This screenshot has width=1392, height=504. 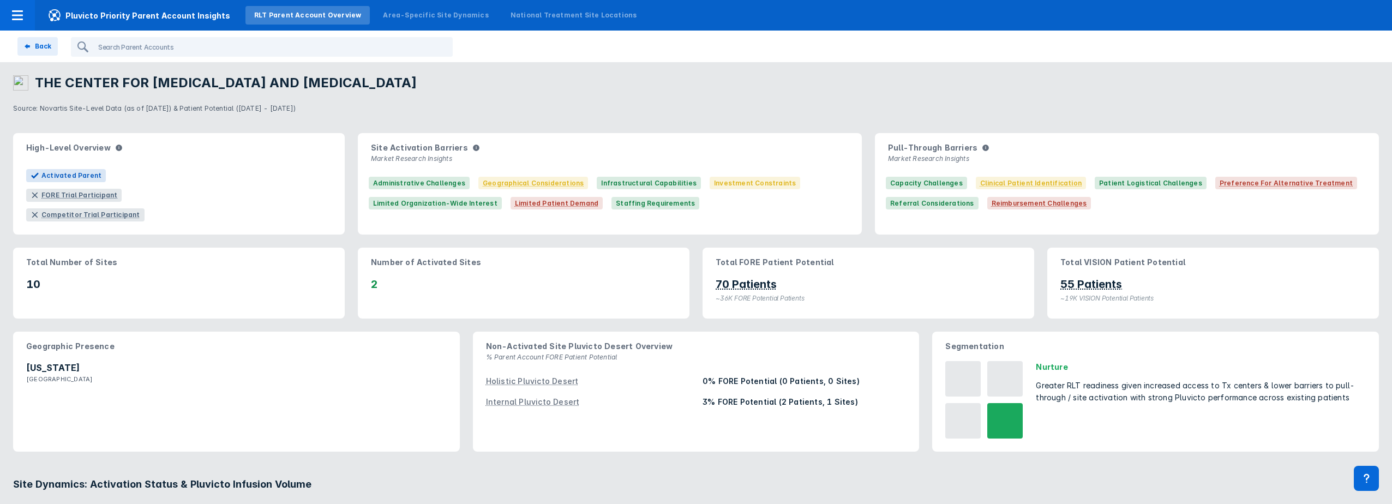 What do you see at coordinates (1039, 203) in the screenshot?
I see `span: Reimbursement Challenges` at bounding box center [1039, 203].